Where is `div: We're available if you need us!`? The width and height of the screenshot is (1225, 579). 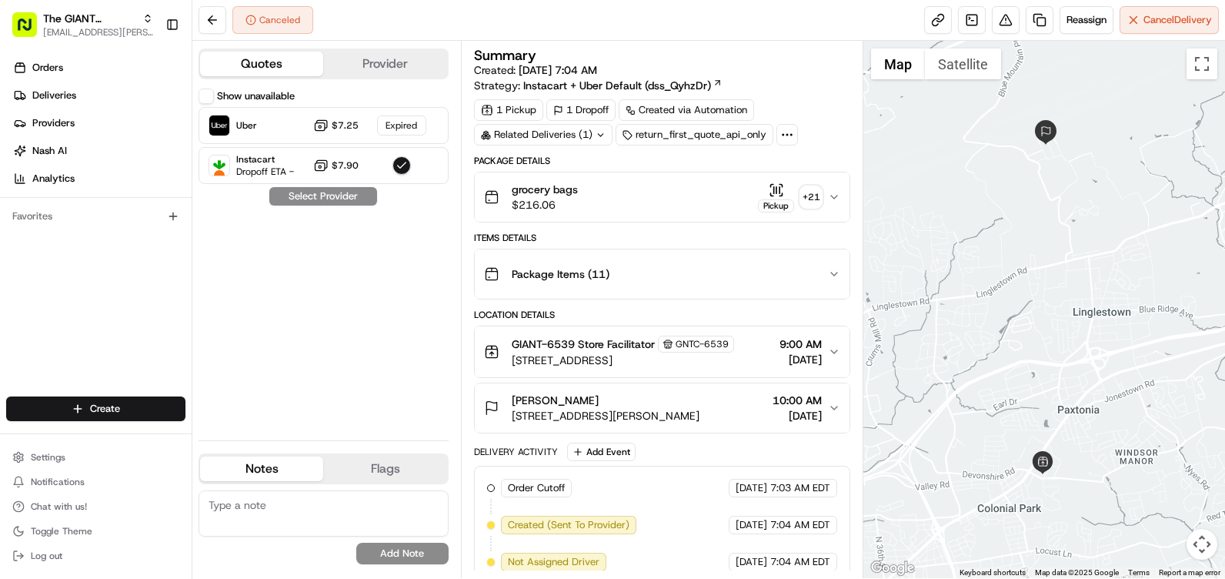 div: We're available if you need us! is located at coordinates (123, 169).